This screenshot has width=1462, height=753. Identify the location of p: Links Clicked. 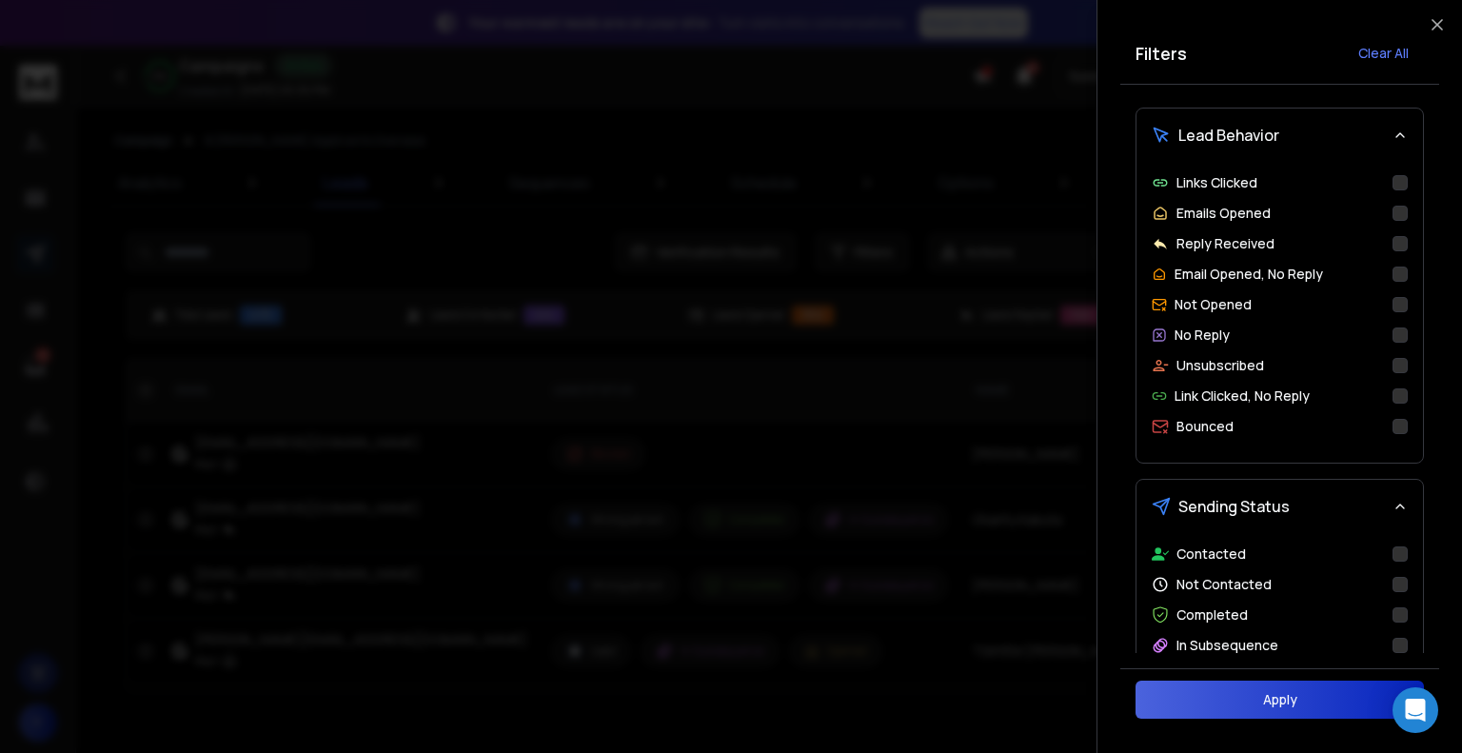
(1216, 183).